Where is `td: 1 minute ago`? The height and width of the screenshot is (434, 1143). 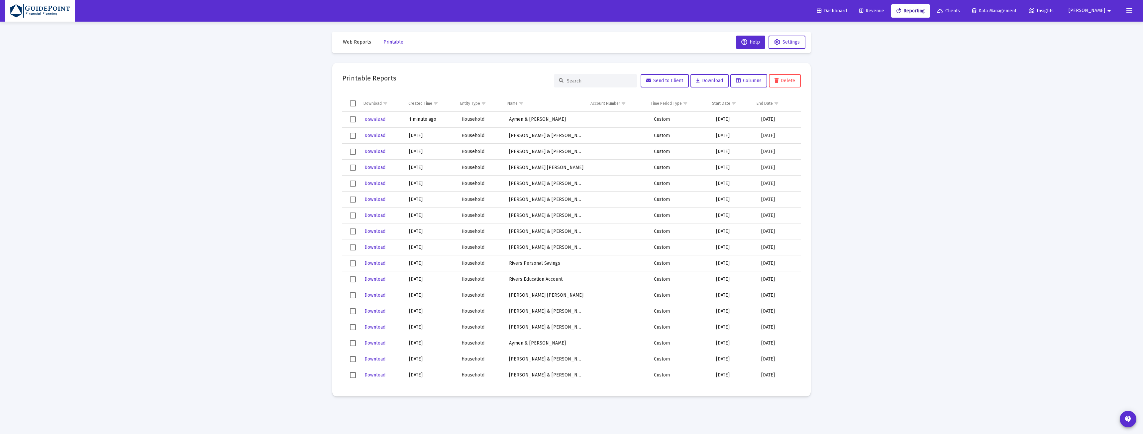
td: 1 minute ago is located at coordinates (431, 120).